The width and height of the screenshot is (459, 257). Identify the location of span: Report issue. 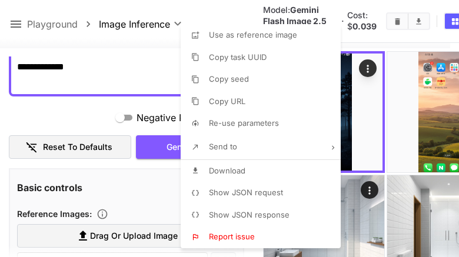
(232, 237).